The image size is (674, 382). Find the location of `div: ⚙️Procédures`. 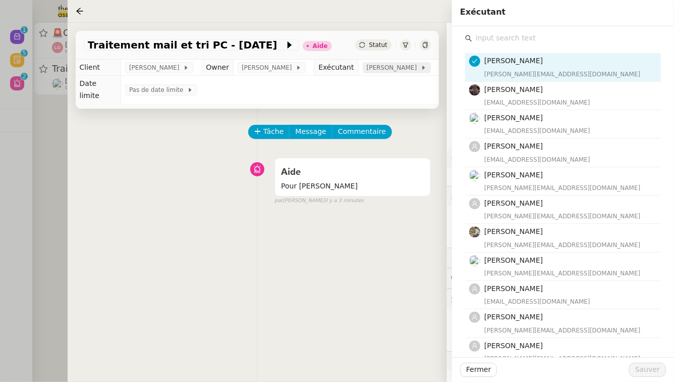

div: ⚙️Procédures is located at coordinates (561, 157).